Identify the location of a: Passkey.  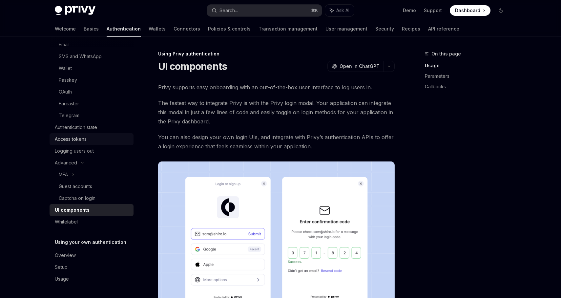
(92, 80).